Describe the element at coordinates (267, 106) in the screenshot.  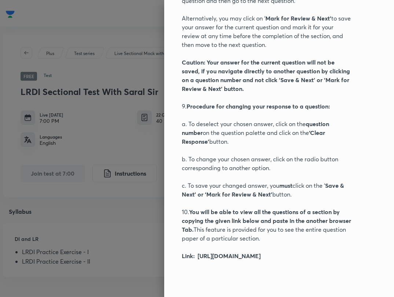
I see `p: 9.` at that location.